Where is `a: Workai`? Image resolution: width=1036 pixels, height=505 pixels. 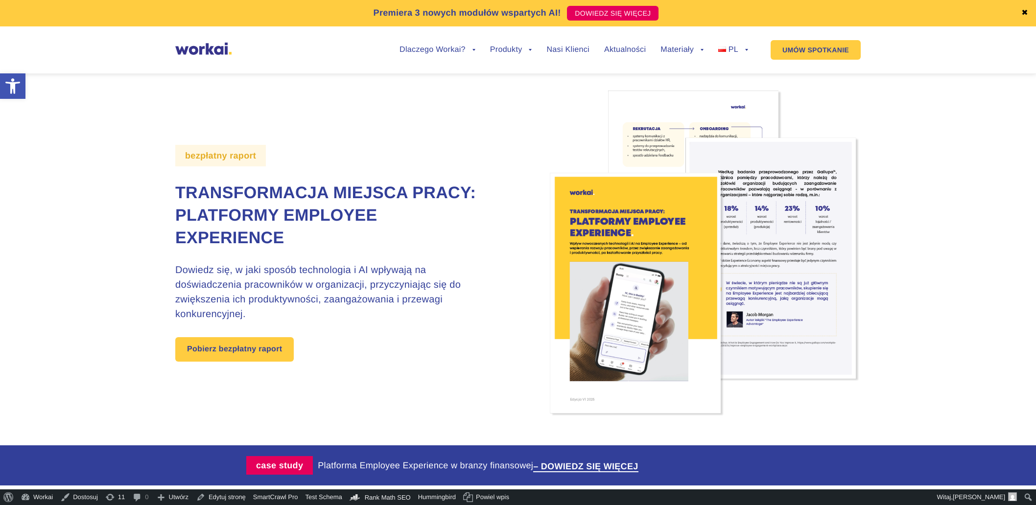 a: Workai is located at coordinates (37, 497).